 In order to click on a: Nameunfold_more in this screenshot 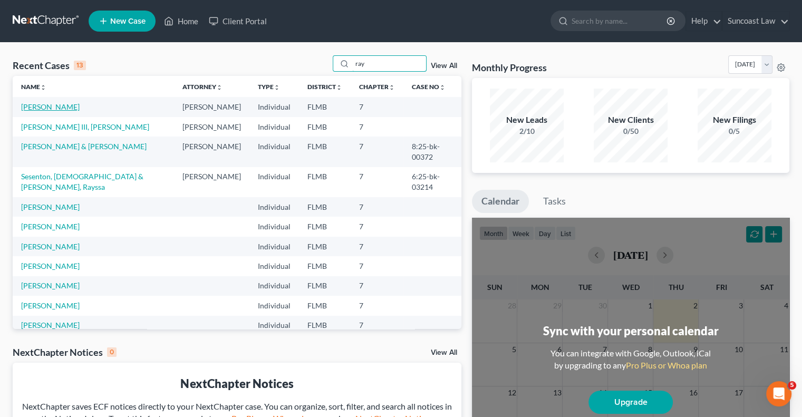, I will do `click(34, 86)`.